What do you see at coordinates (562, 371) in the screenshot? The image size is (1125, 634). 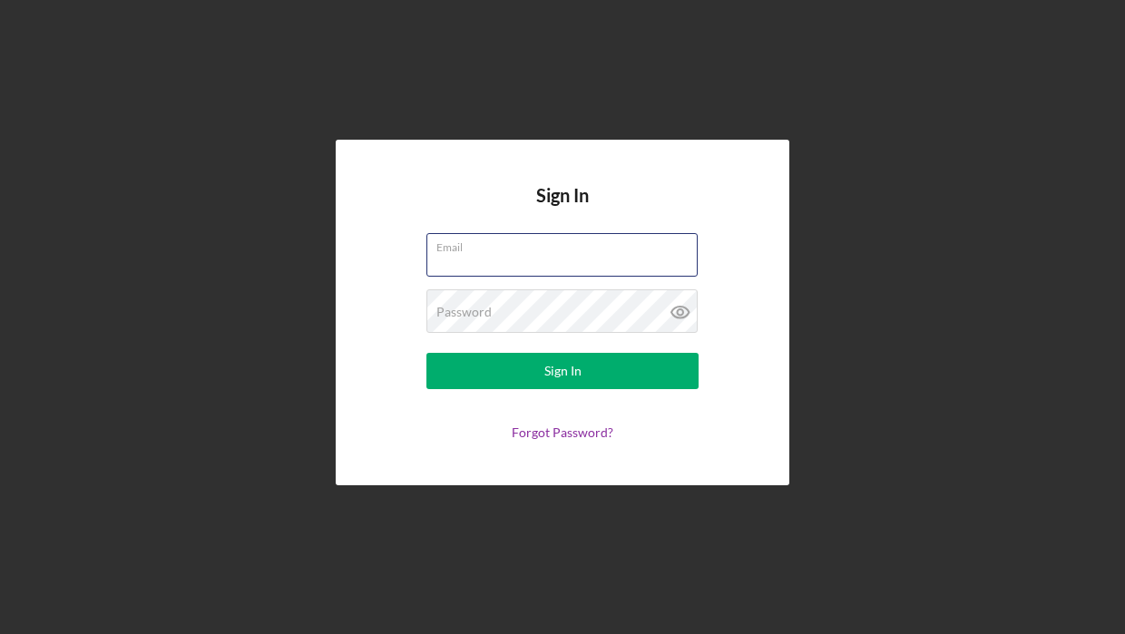 I see `button: Sign In` at bounding box center [562, 371].